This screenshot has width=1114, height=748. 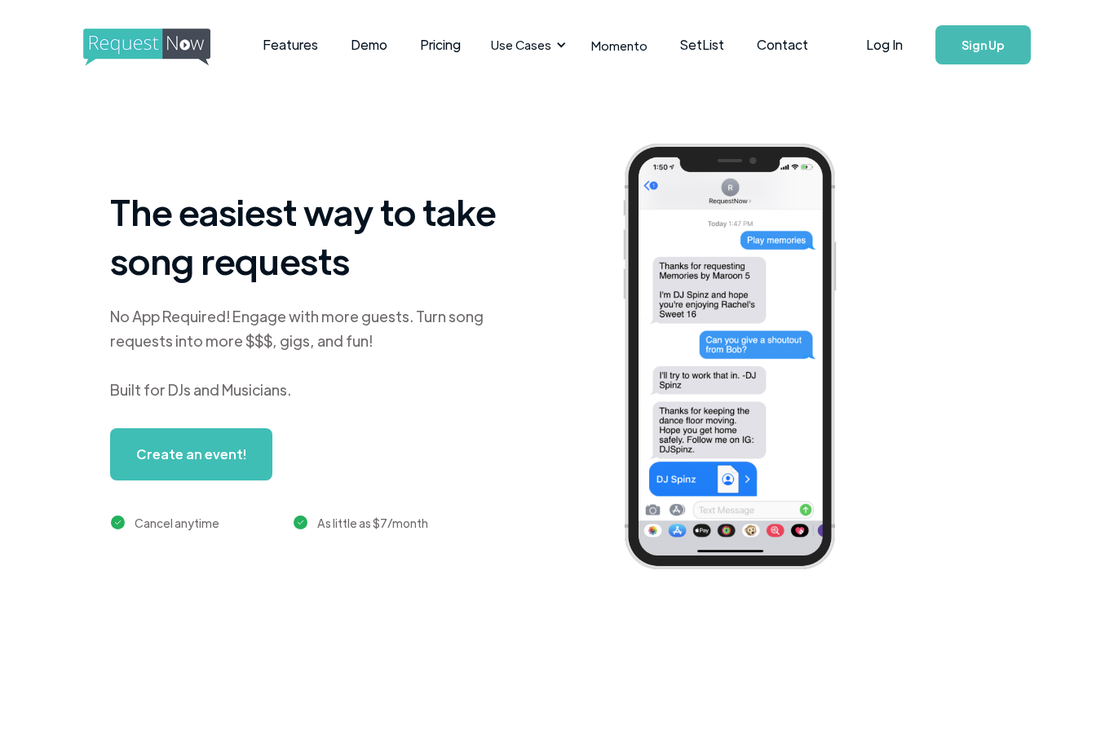 What do you see at coordinates (191, 454) in the screenshot?
I see `a: Create an event!` at bounding box center [191, 454].